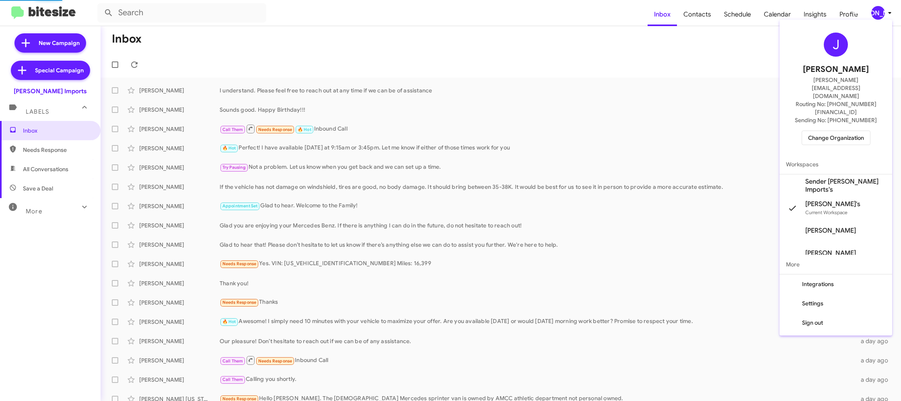  Describe the element at coordinates (836, 165) in the screenshot. I see `span: Workspaces` at that location.